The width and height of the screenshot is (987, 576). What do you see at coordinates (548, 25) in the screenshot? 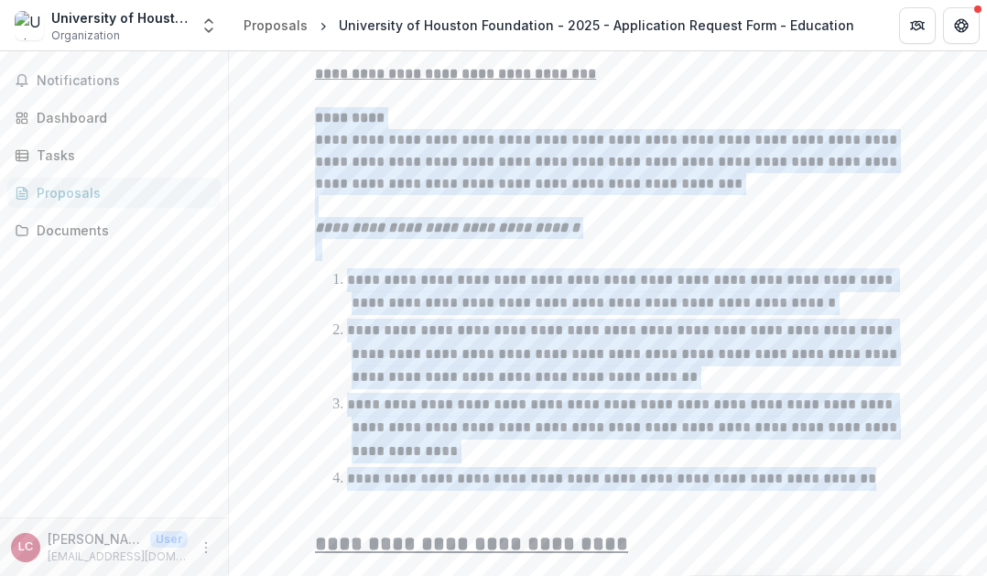
I see `nav: breadcrumb` at bounding box center [548, 25].